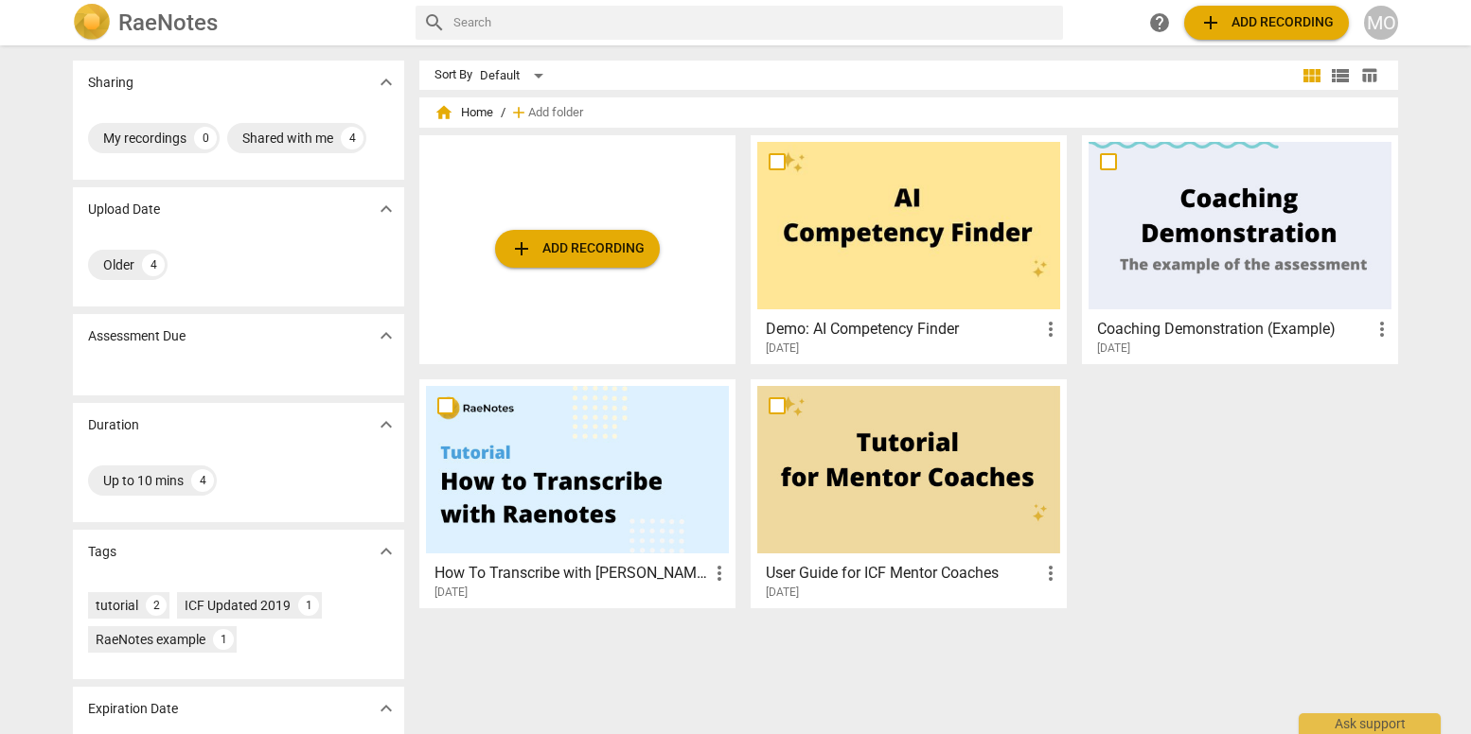 This screenshot has height=734, width=1471. What do you see at coordinates (237, 23) in the screenshot?
I see `a: LogoRaeNotes` at bounding box center [237, 23].